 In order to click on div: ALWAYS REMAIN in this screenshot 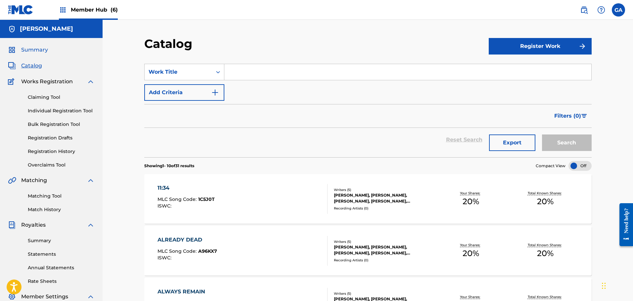, I will do `click(187, 292)`.